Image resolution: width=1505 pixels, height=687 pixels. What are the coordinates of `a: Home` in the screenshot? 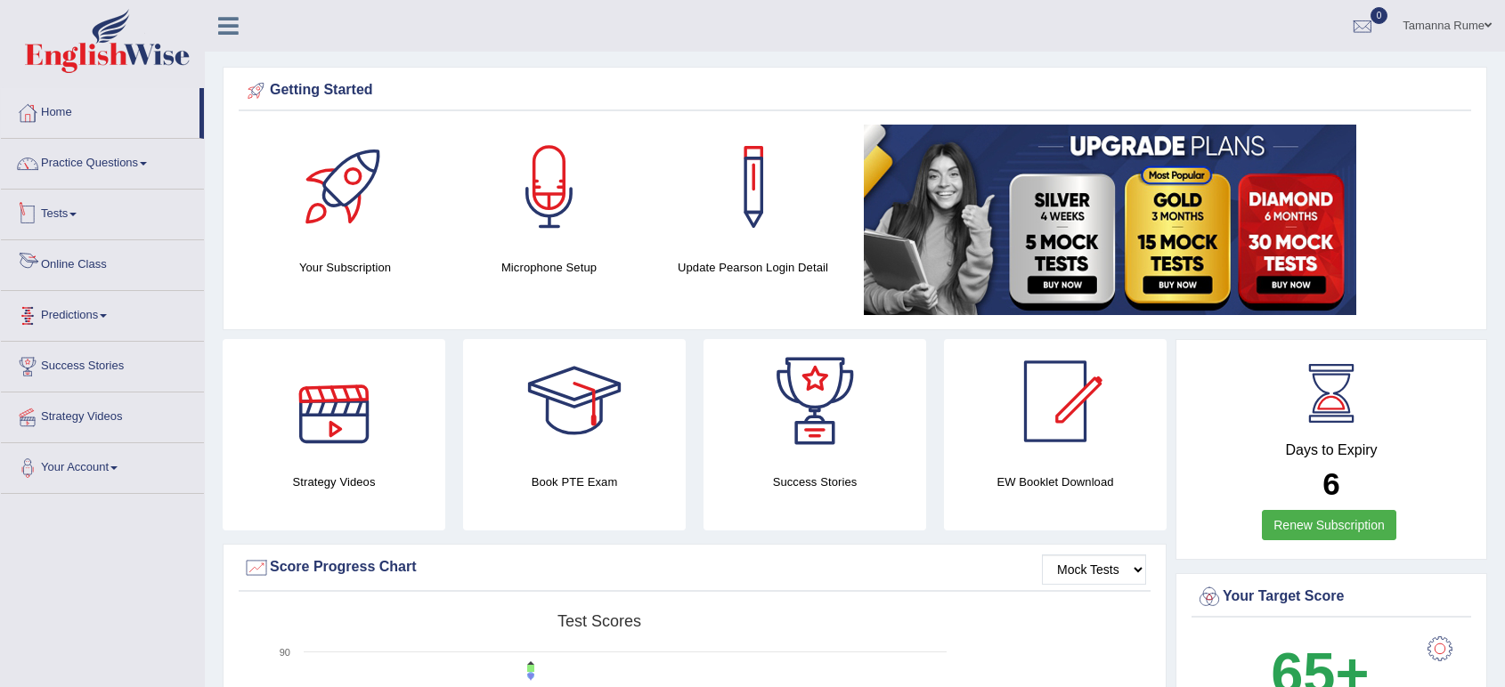 It's located at (100, 110).